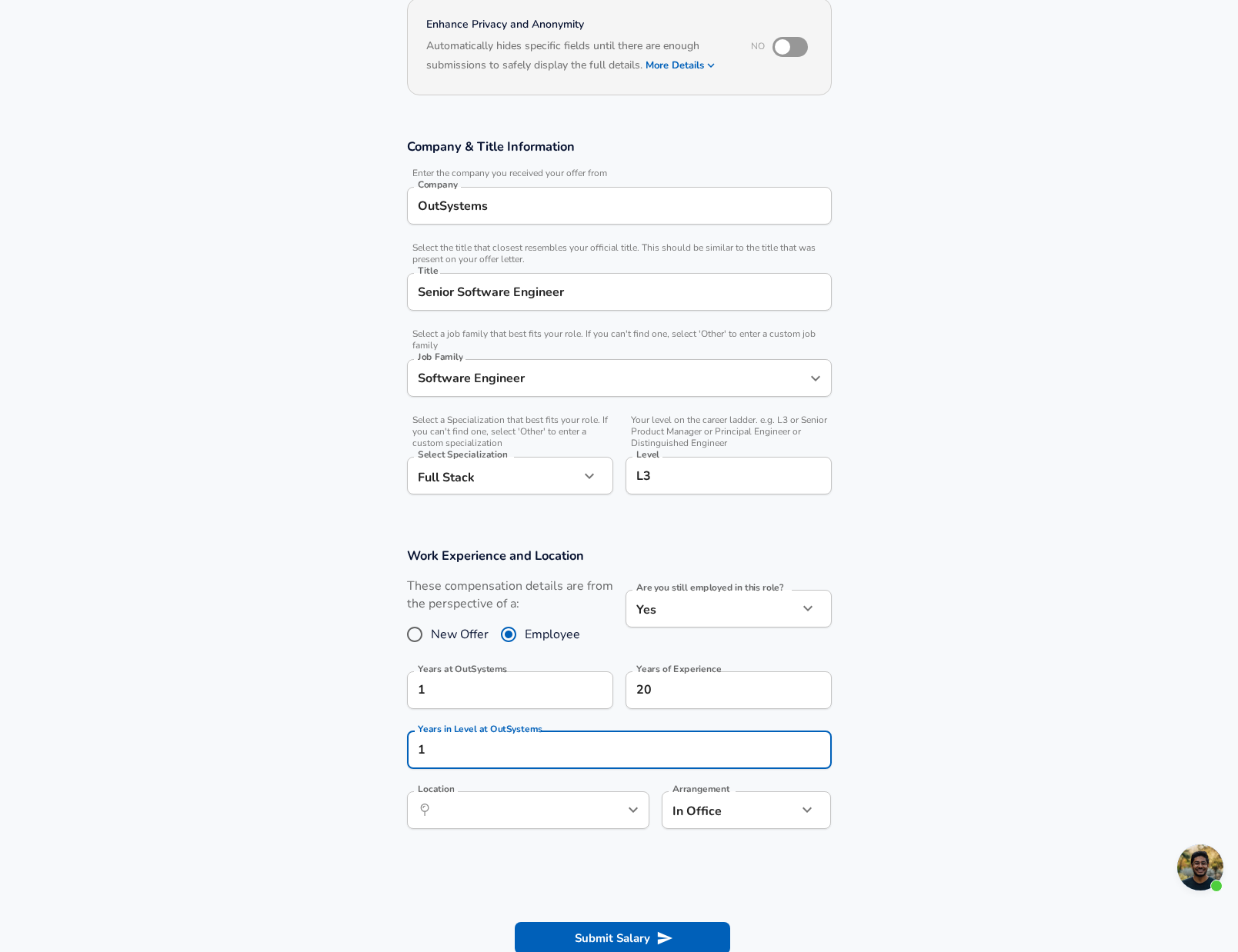 The image size is (1238, 952). What do you see at coordinates (679, 669) in the screenshot?
I see `label: Years of Experience` at bounding box center [679, 669].